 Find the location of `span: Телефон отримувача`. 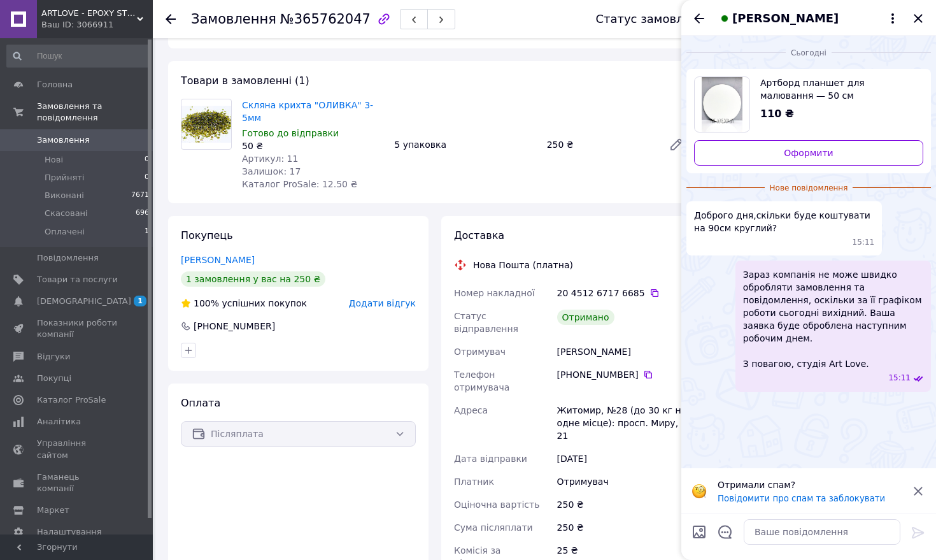

span: Телефон отримувача is located at coordinates (481, 381).